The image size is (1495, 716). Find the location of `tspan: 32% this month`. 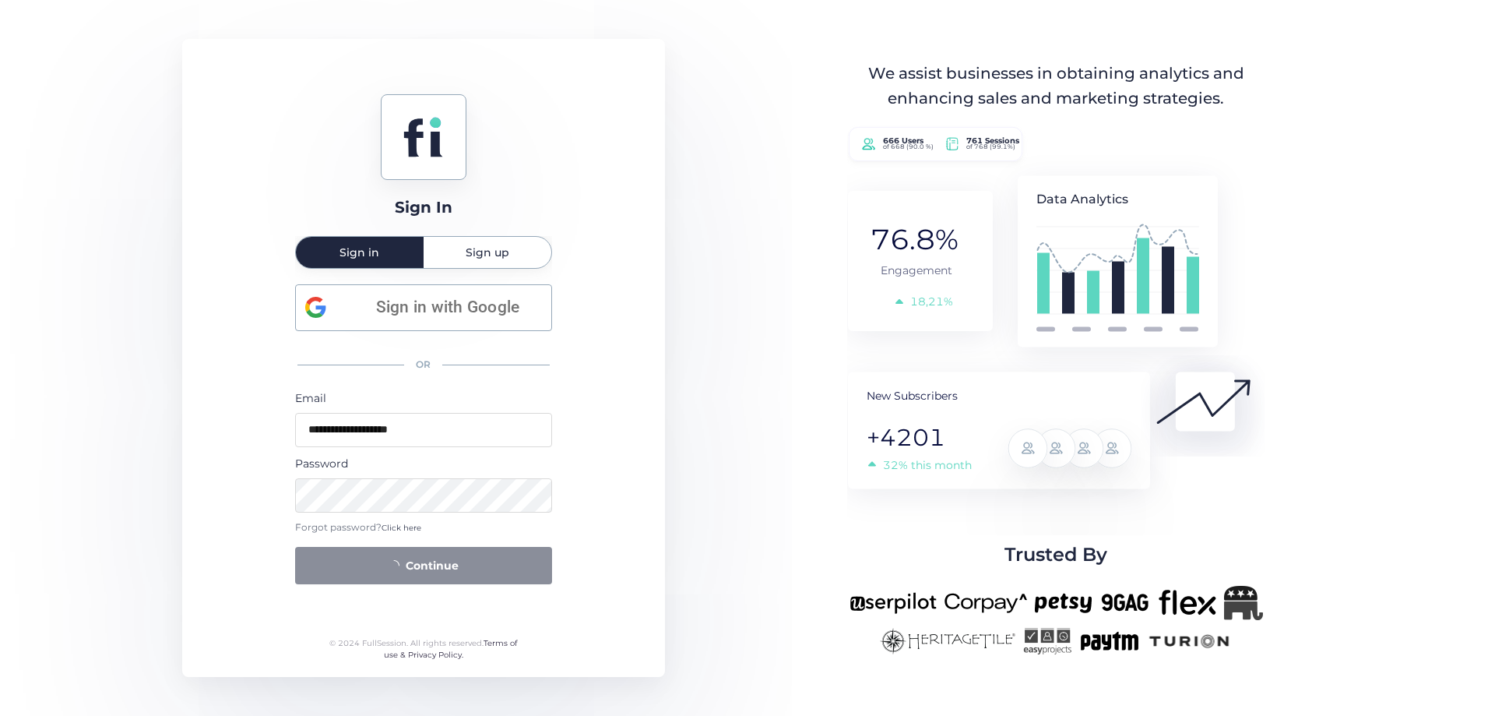

tspan: 32% this month is located at coordinates (928, 465).